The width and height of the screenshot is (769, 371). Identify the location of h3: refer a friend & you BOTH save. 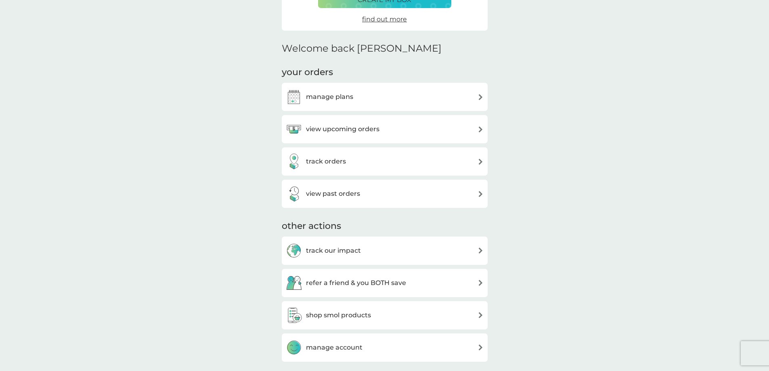
(356, 283).